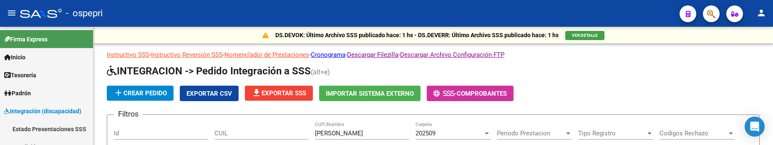 The height and width of the screenshot is (145, 773). What do you see at coordinates (256, 93) in the screenshot?
I see `mat-icon: file_download` at bounding box center [256, 93].